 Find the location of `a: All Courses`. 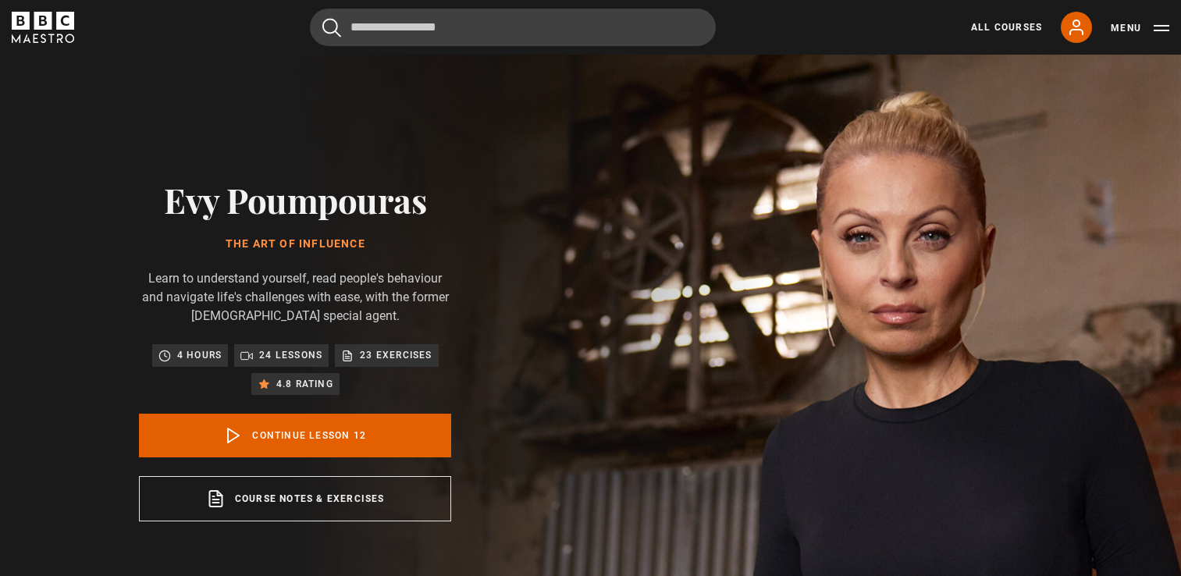

a: All Courses is located at coordinates (1006, 27).